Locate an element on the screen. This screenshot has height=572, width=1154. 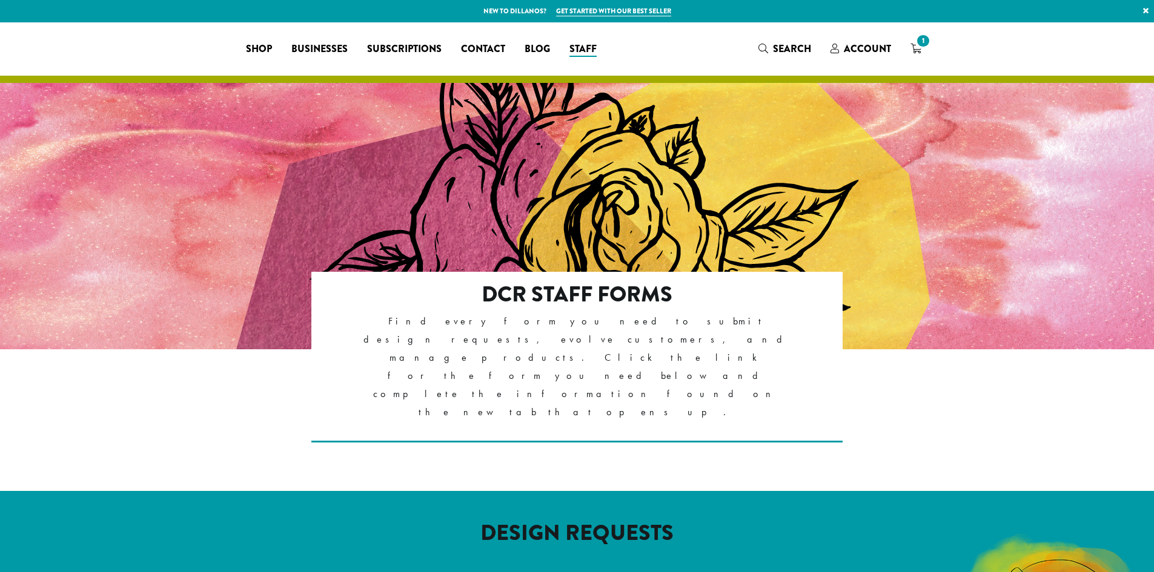
a: Shop is located at coordinates (259, 49).